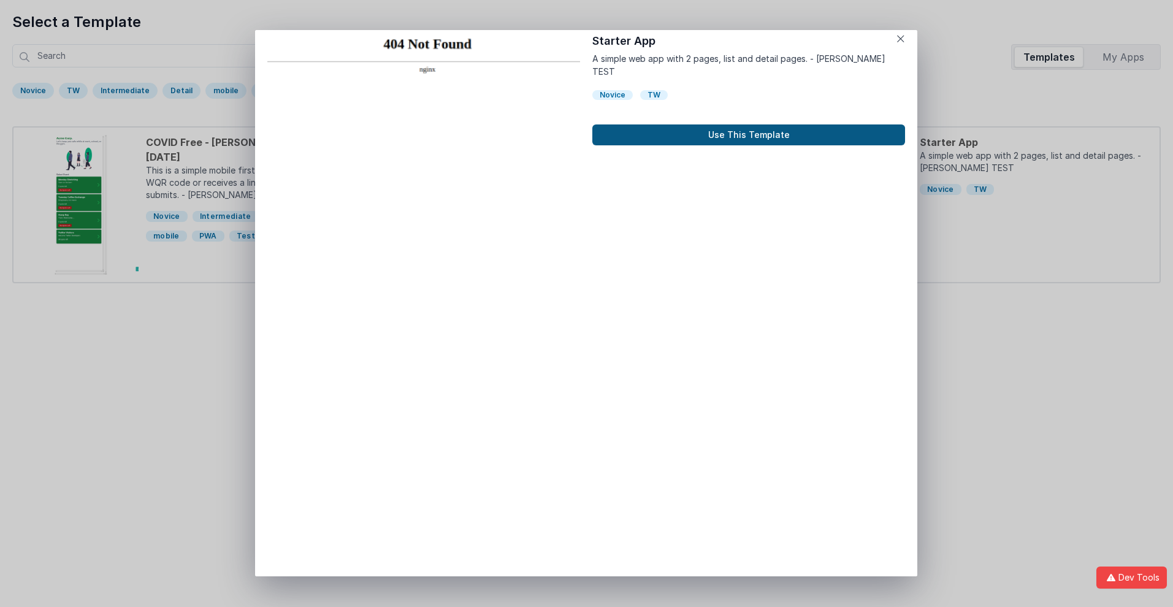 The image size is (1173, 607). I want to click on div: TW, so click(653, 95).